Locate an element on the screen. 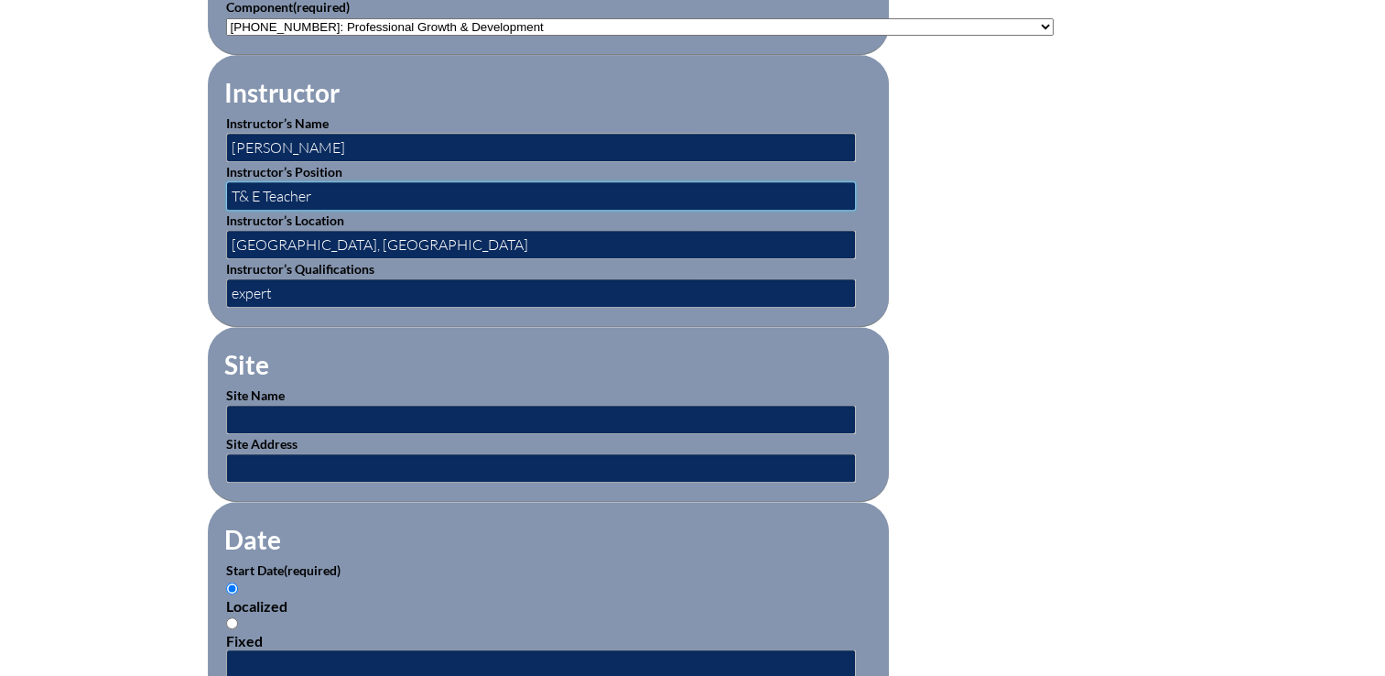 The height and width of the screenshot is (676, 1385). label: Instructor’s Location is located at coordinates (285, 220).